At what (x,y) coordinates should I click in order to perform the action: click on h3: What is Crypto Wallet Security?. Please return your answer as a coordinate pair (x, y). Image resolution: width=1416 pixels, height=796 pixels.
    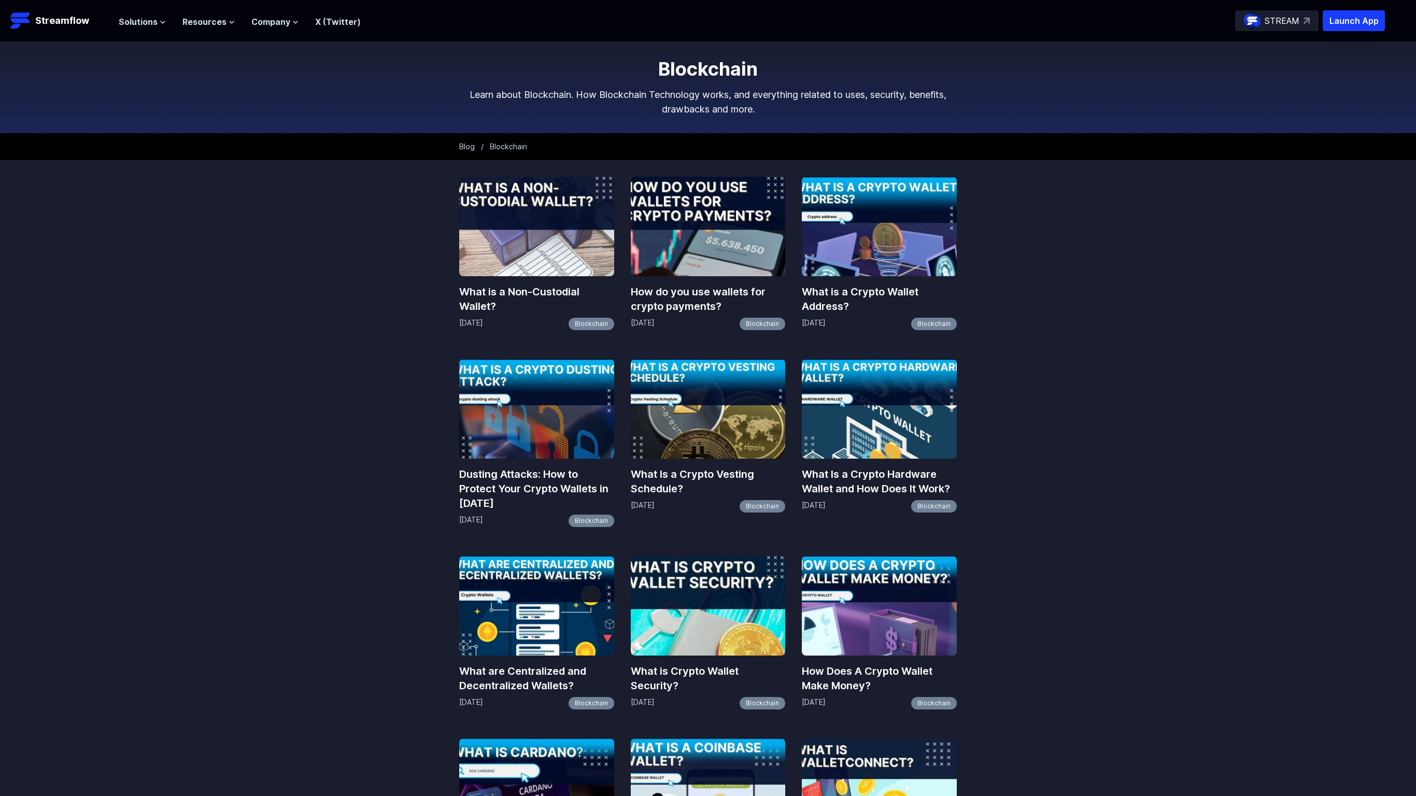
    Looking at the image, I should click on (708, 679).